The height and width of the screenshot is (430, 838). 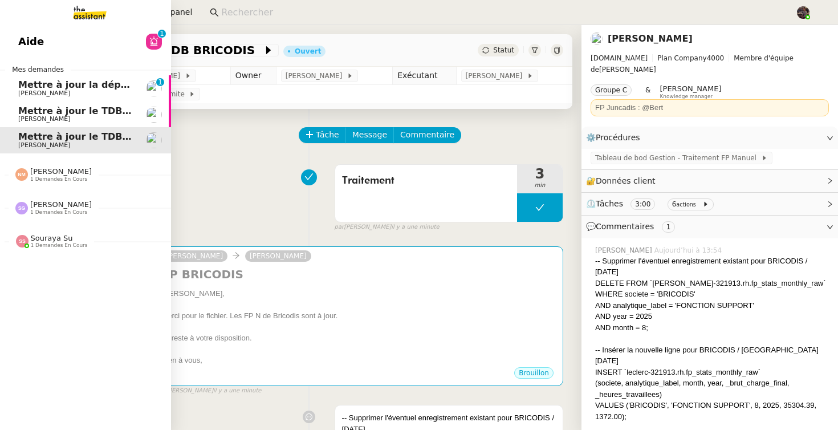 I want to click on span: 3, so click(x=540, y=174).